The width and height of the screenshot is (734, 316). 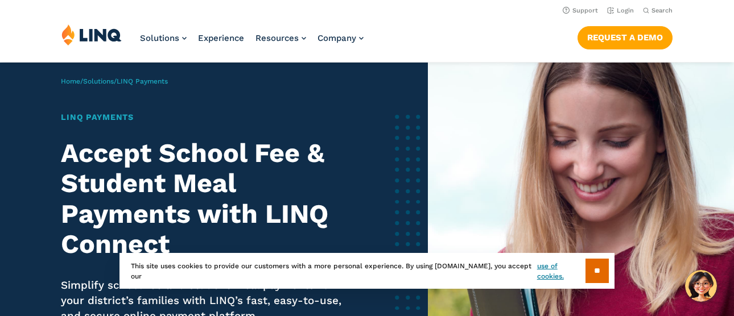 I want to click on h2: Accept School Fee & Student Meal Payments with LINQ Connect, so click(x=205, y=199).